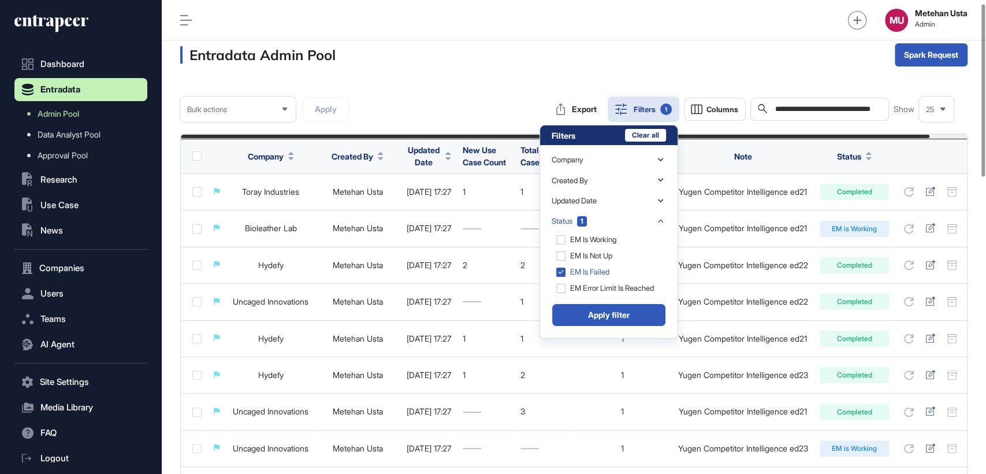  Describe the element at coordinates (854, 156) in the screenshot. I see `button: Status` at that location.